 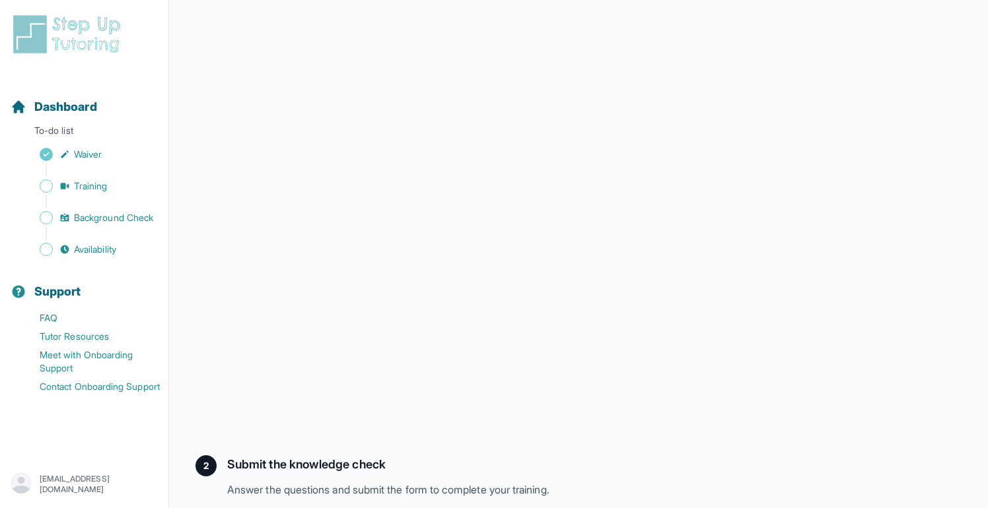 I want to click on button: Dashboard, so click(x=84, y=99).